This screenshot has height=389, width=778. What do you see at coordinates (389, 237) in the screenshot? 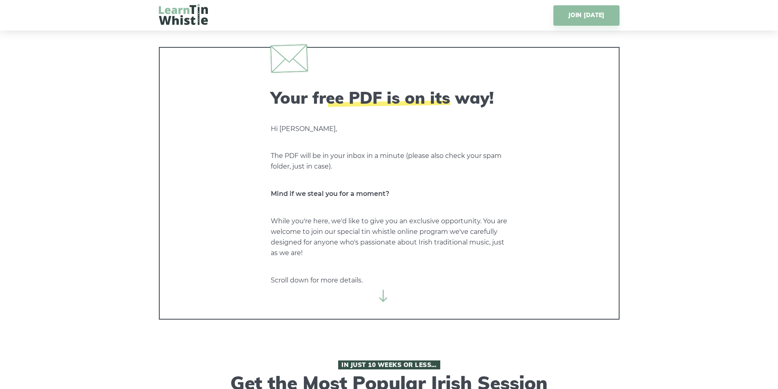
I see `p: While you're here, we'd like to give you an exclusive opportunity. You are welcome to join our sp...` at bounding box center [389, 237].